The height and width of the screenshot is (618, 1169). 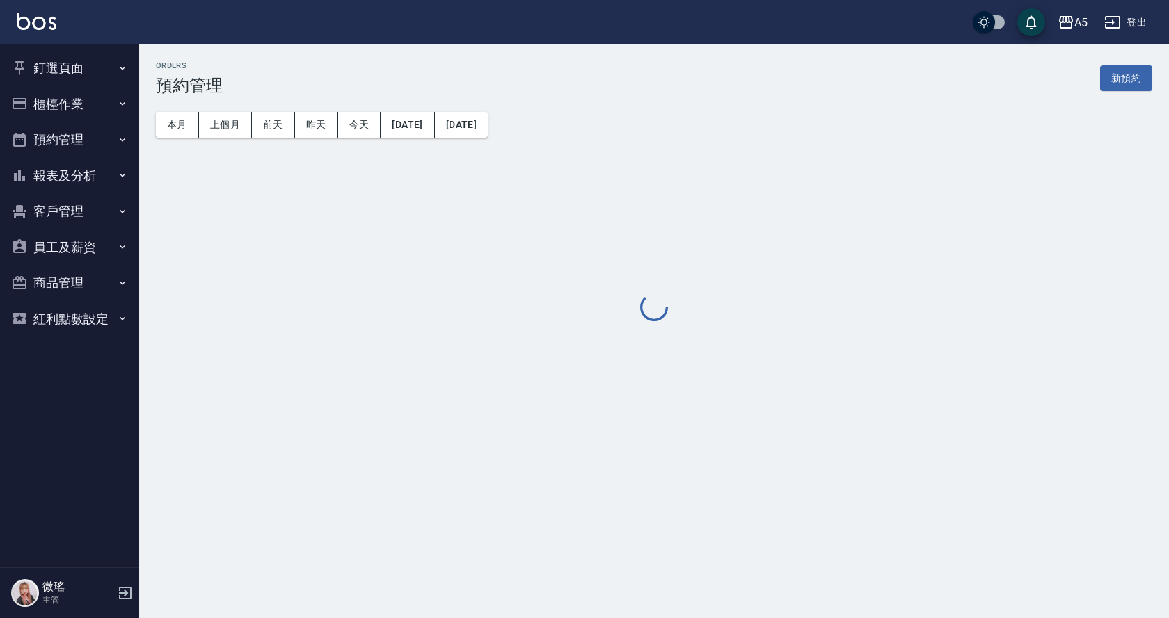 What do you see at coordinates (1125, 78) in the screenshot?
I see `button: 新預約` at bounding box center [1125, 78].